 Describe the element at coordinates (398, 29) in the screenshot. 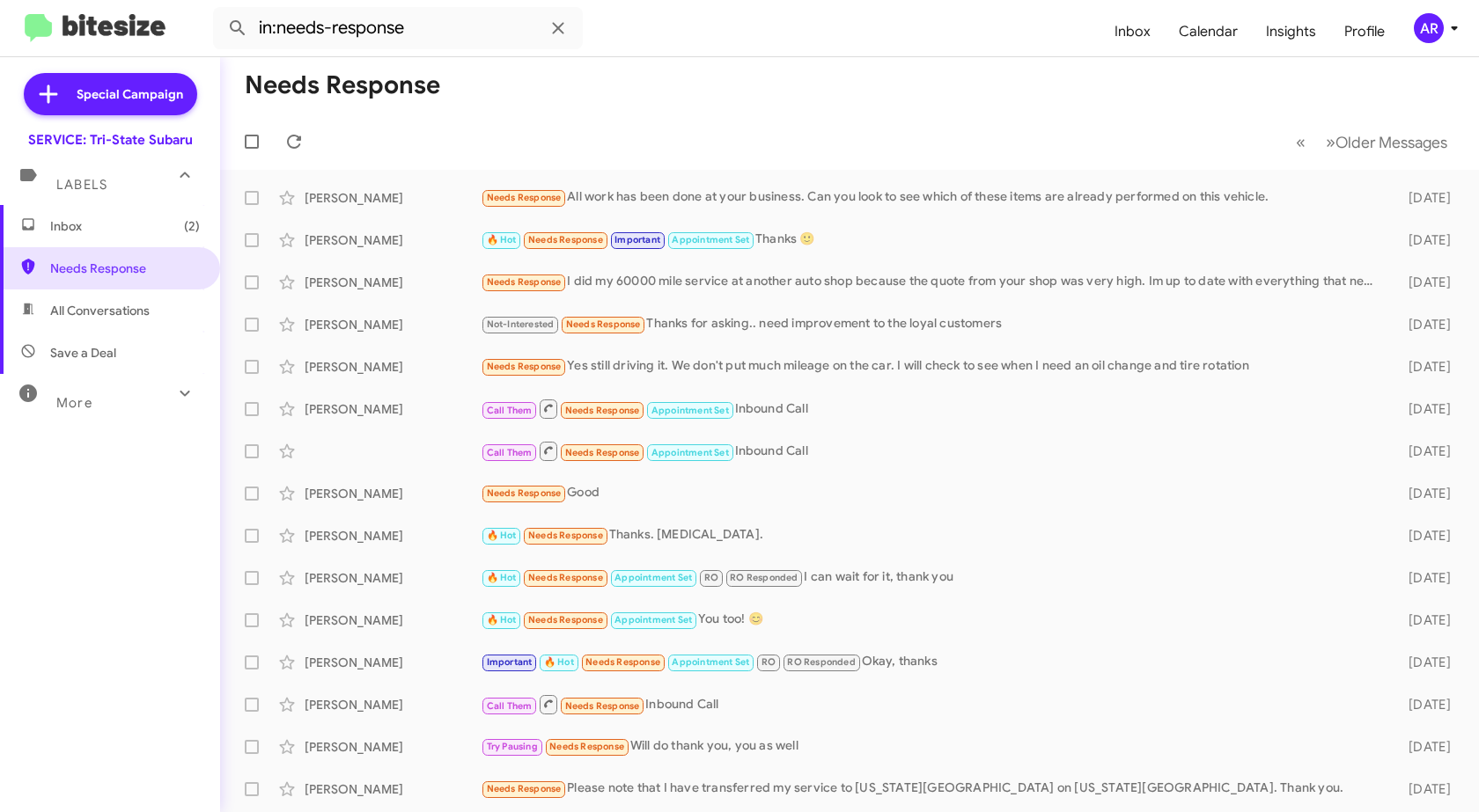

I see `input: Search` at that location.